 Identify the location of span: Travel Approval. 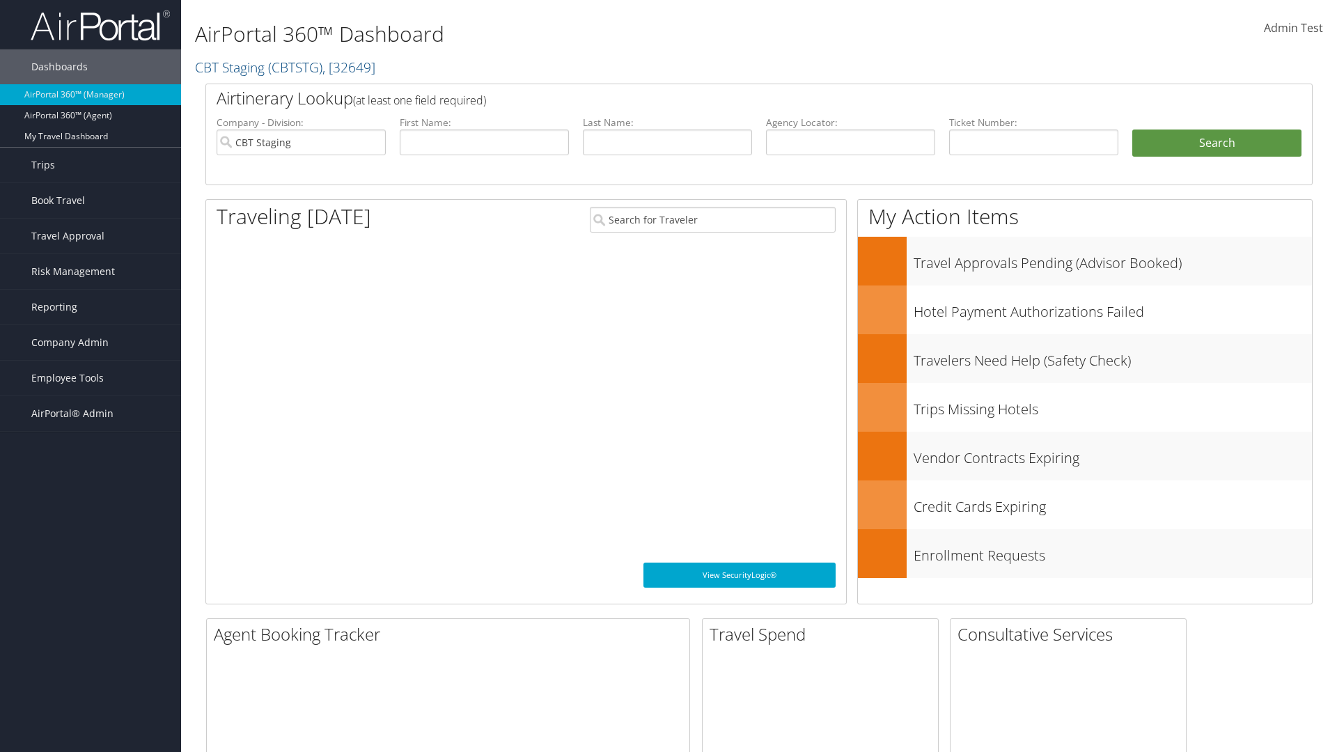
(68, 236).